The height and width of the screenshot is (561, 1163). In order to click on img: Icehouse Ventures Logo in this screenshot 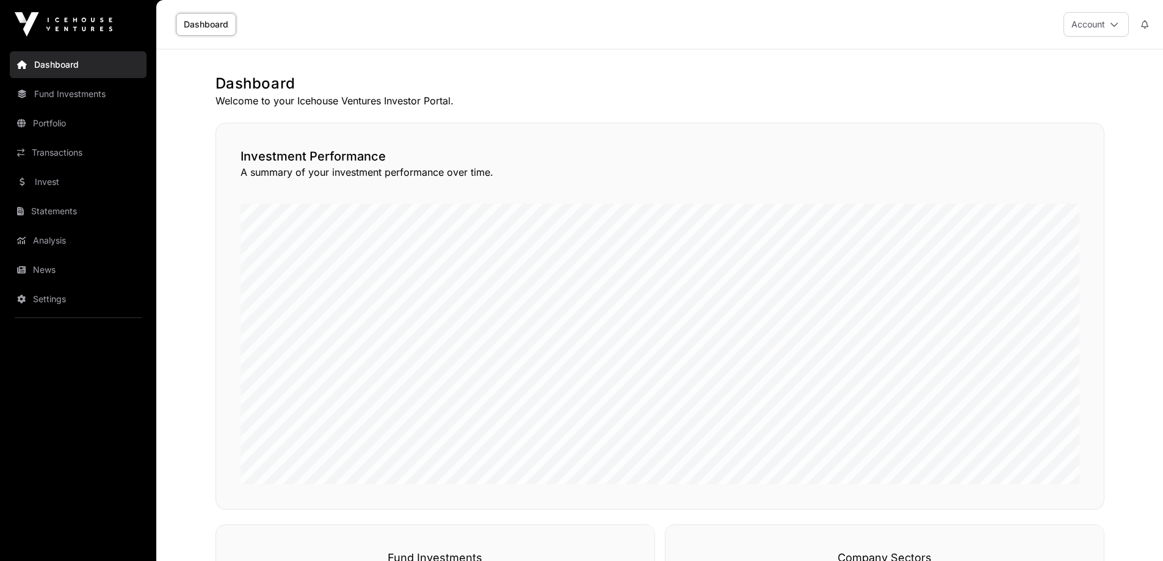, I will do `click(63, 24)`.